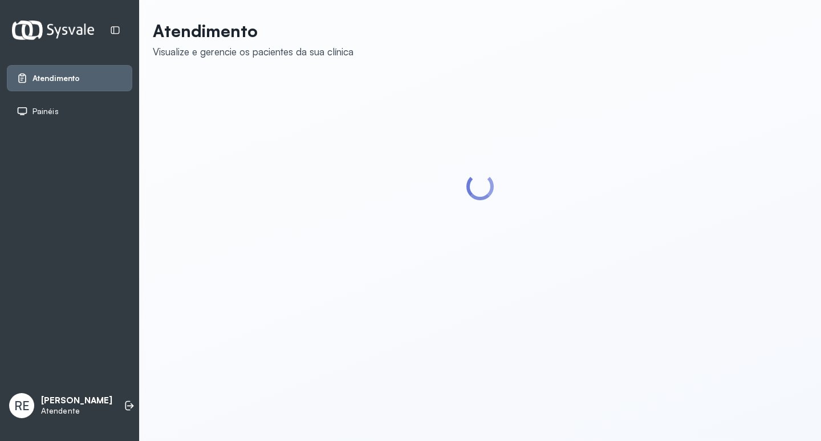  Describe the element at coordinates (46, 111) in the screenshot. I see `span: Painéis` at that location.